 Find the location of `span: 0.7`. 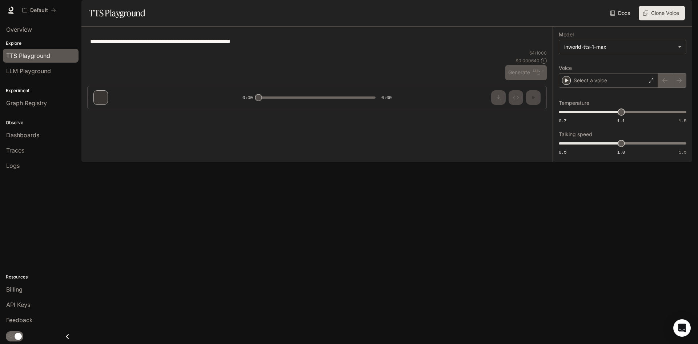

span: 0.7 is located at coordinates (563, 120).